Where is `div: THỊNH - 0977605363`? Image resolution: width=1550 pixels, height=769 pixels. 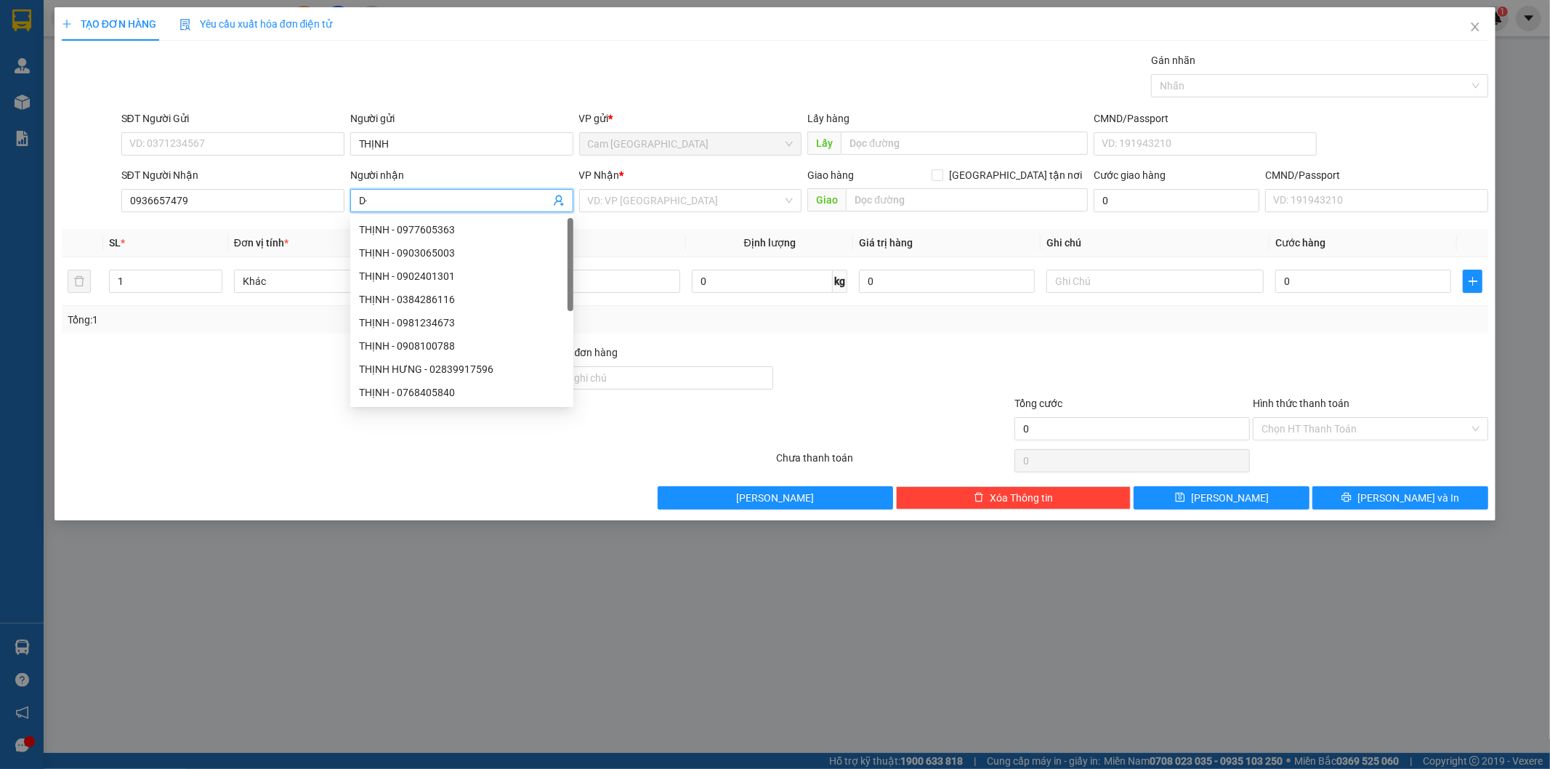
div: THỊNH - 0977605363 is located at coordinates (462, 230).